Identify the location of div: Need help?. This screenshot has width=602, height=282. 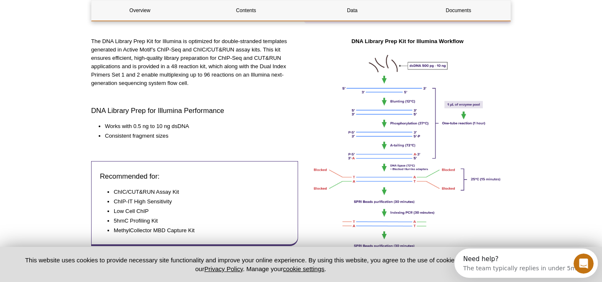
(65, 10).